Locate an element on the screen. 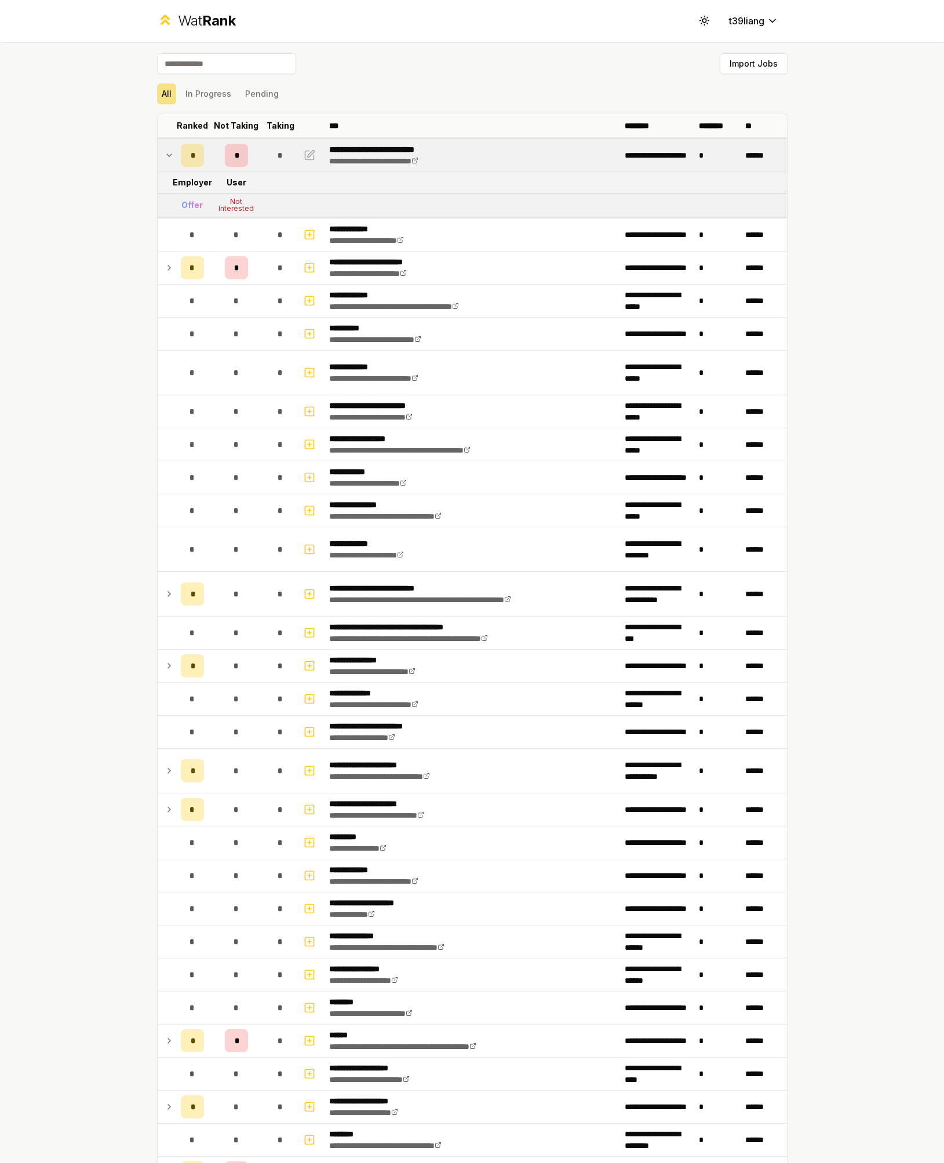 This screenshot has width=944, height=1163. p: Not Taking is located at coordinates (236, 126).